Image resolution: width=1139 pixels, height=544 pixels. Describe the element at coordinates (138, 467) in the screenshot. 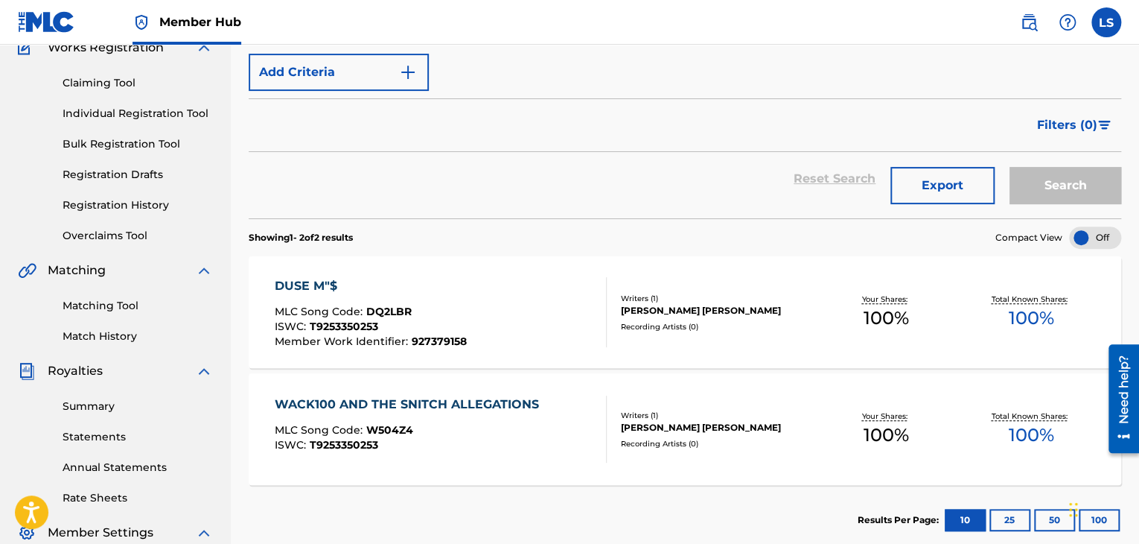

I see `a: Annual Statements` at that location.